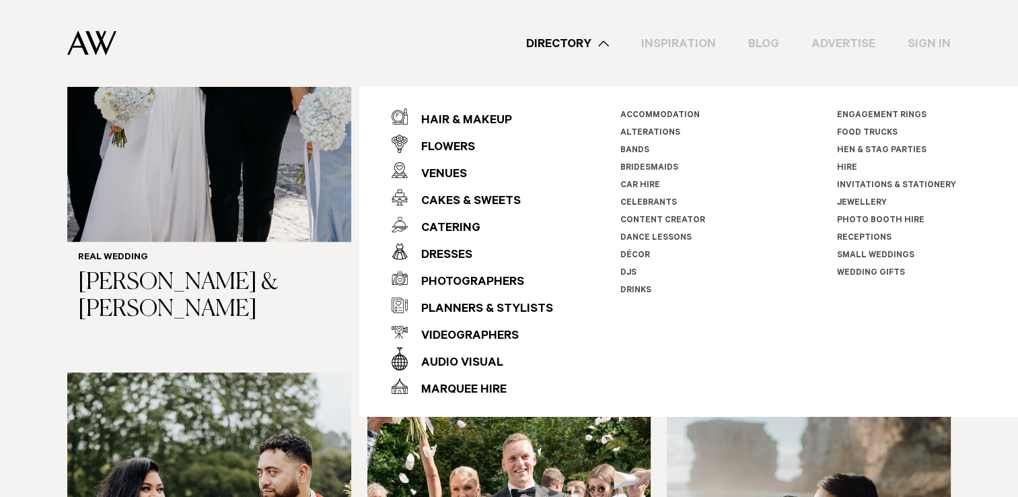 The width and height of the screenshot is (1018, 497). Describe the element at coordinates (472, 386) in the screenshot. I see `a: Marquee Hire` at that location.